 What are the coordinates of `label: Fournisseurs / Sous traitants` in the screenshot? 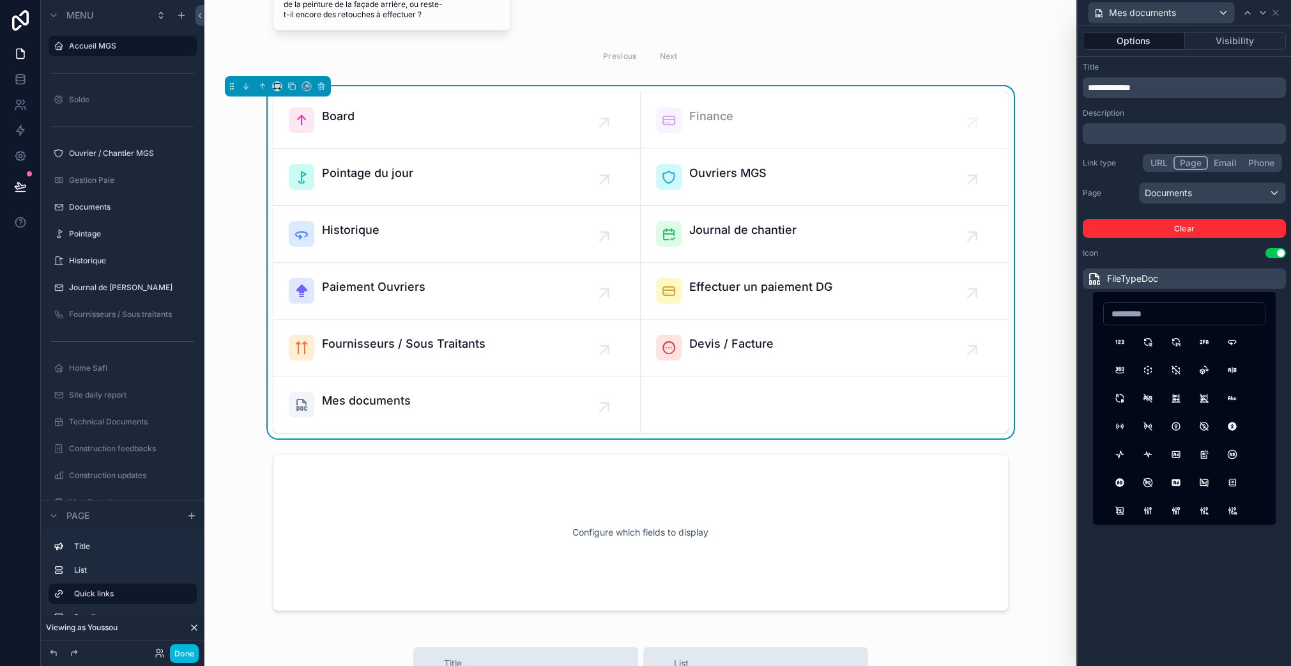 It's located at (129, 314).